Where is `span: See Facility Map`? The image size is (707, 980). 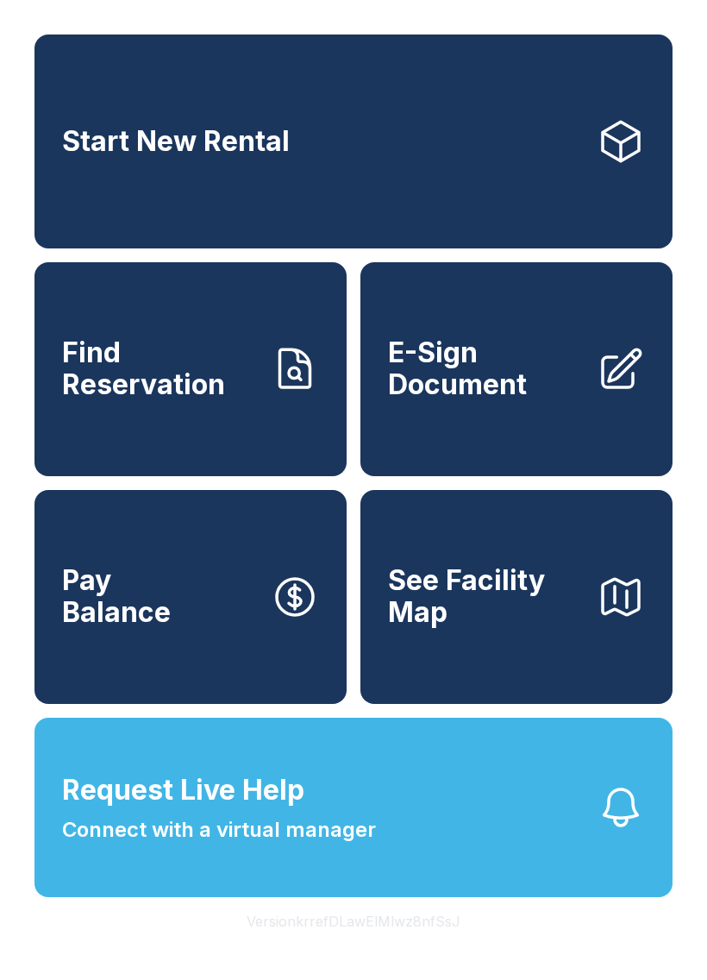
span: See Facility Map is located at coordinates (486, 596).